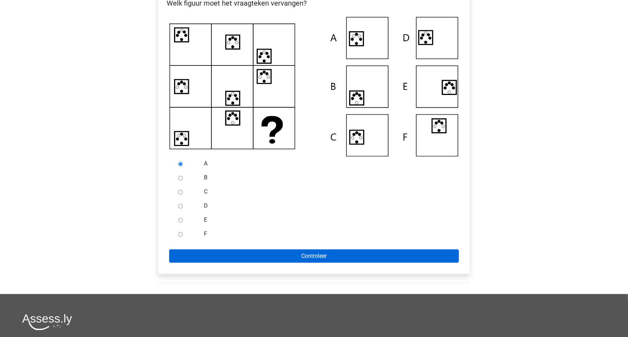 This screenshot has width=628, height=337. I want to click on input: Controleer, so click(314, 256).